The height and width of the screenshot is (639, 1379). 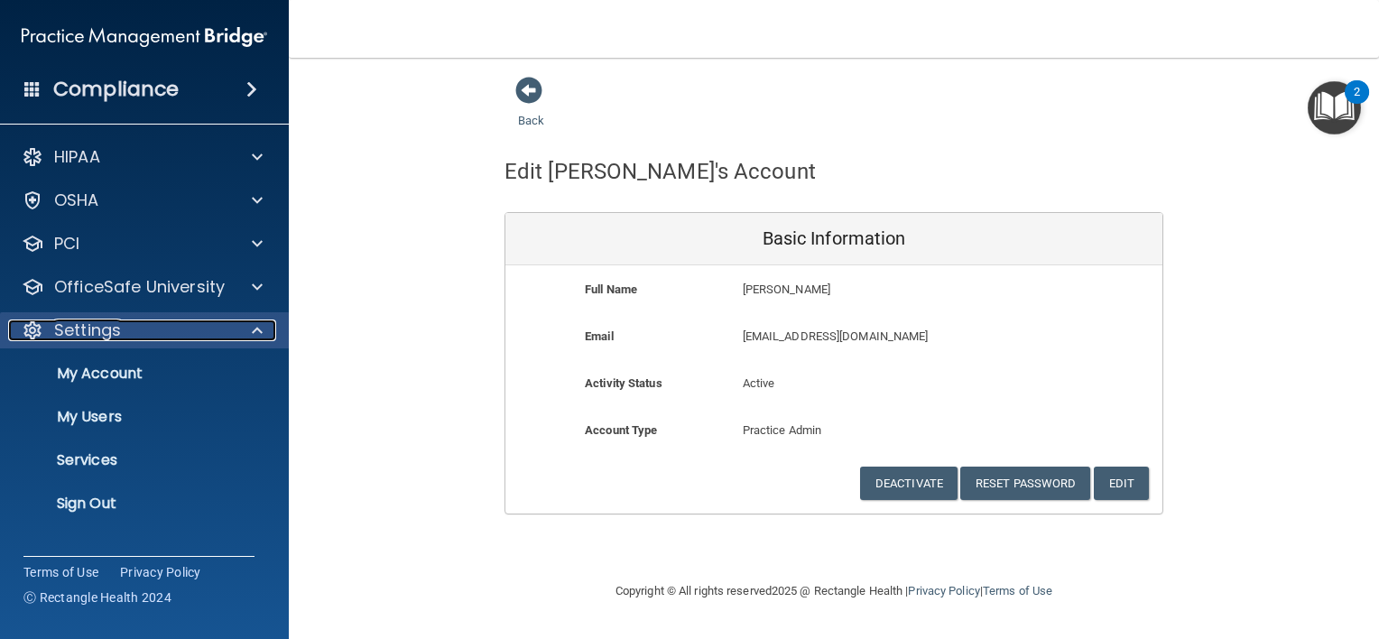 I want to click on button: Deactivate, so click(x=909, y=483).